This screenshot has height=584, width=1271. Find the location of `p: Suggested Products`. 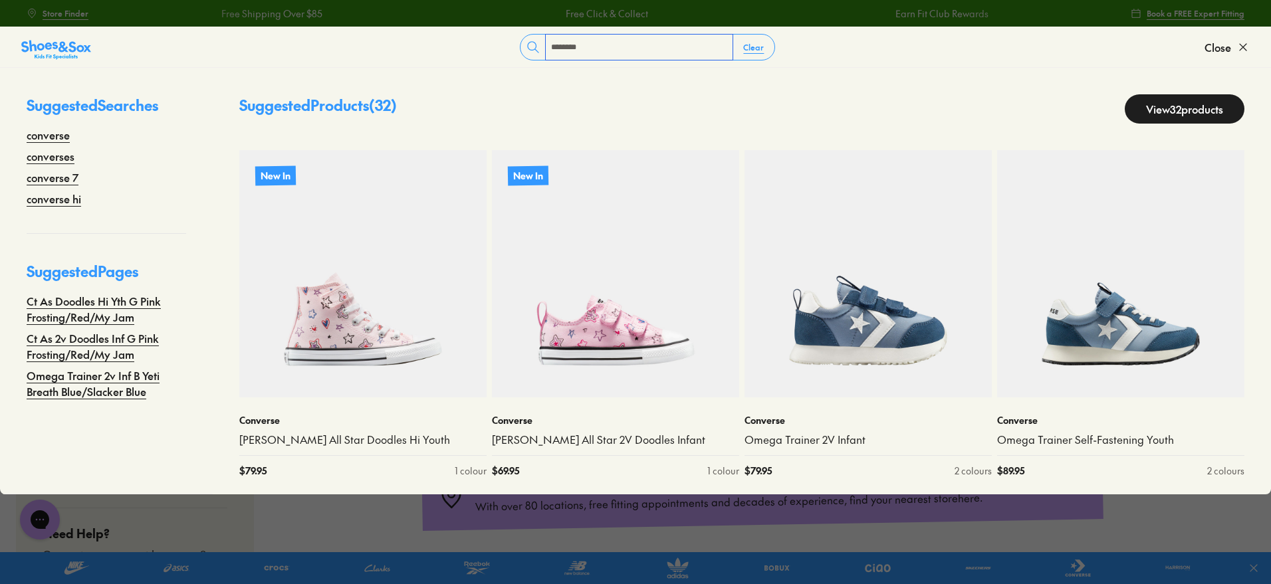

p: Suggested Products is located at coordinates (318, 109).